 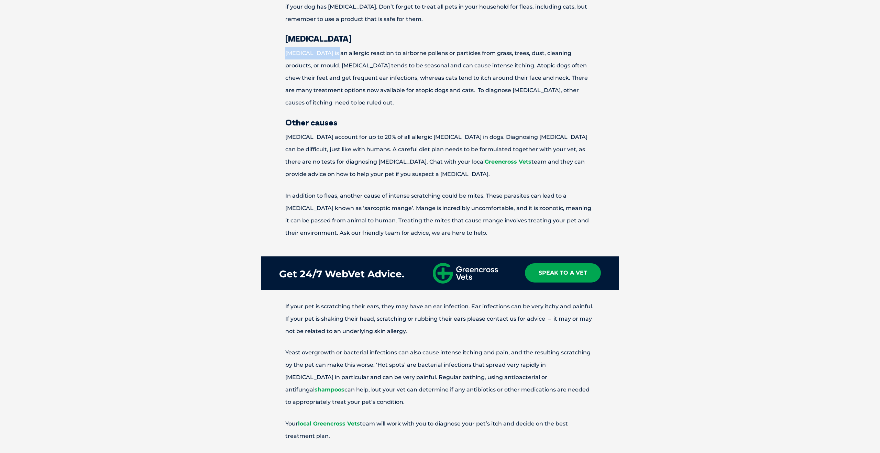 What do you see at coordinates (329, 389) in the screenshot?
I see `a: shampoos` at bounding box center [329, 389].